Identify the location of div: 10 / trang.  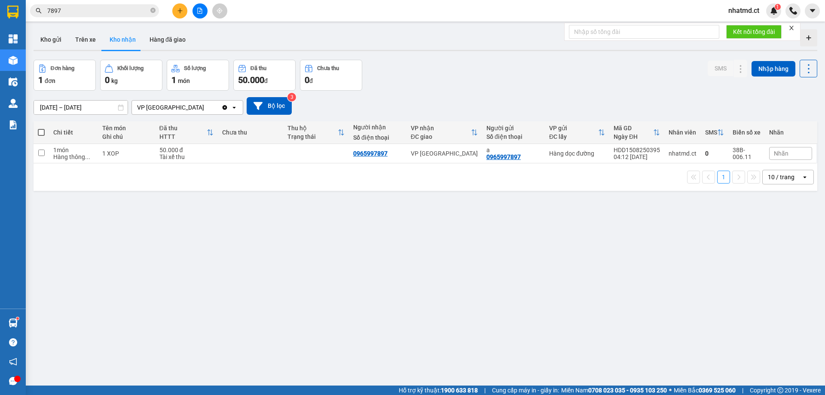
(782, 177).